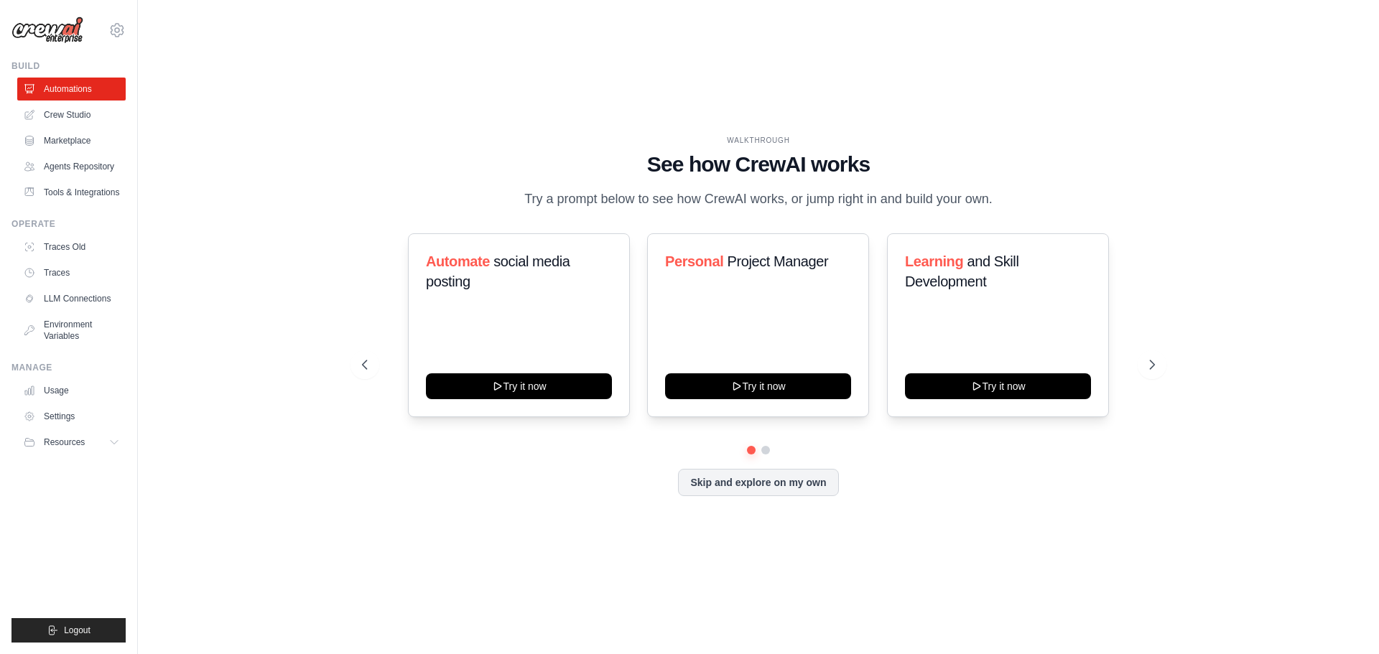 This screenshot has height=654, width=1379. What do you see at coordinates (758, 164) in the screenshot?
I see `h1: See how CrewAI works` at bounding box center [758, 164].